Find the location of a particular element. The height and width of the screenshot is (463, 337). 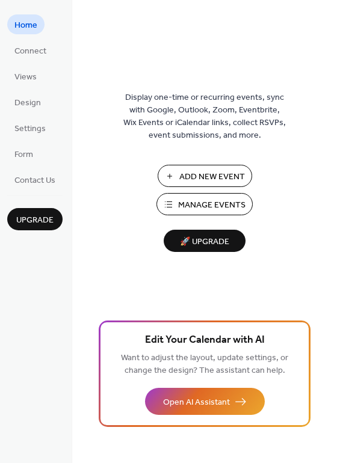

a: Settings is located at coordinates (30, 128).